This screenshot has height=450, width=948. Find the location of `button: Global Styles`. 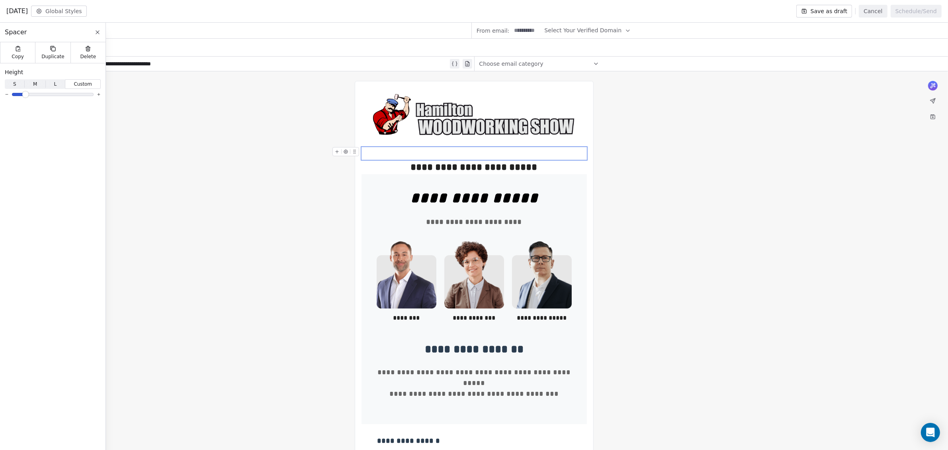

button: Global Styles is located at coordinates (59, 11).